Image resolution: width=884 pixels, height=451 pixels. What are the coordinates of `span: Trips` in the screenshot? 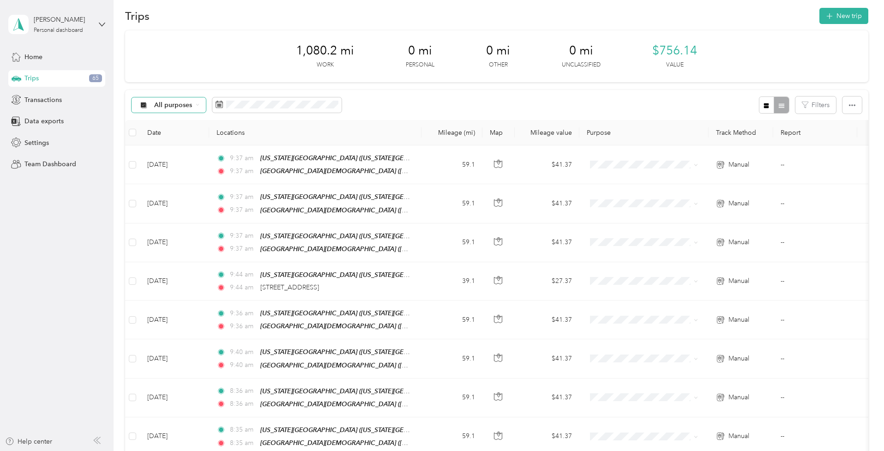 It's located at (31, 78).